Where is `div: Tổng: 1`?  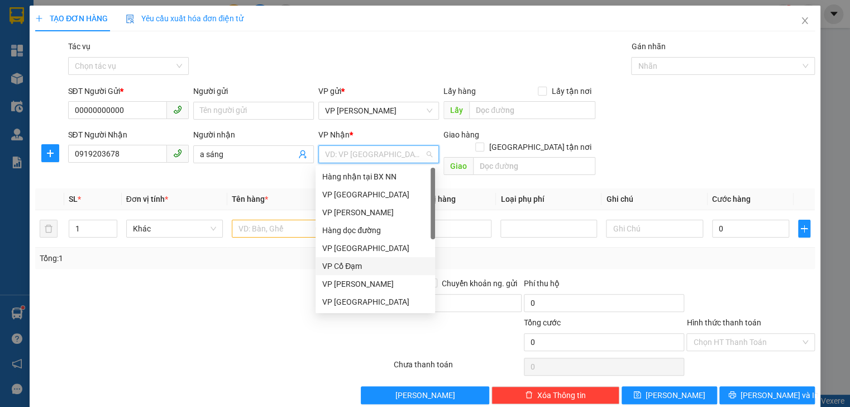 div: Tổng: 1 is located at coordinates (184, 258).